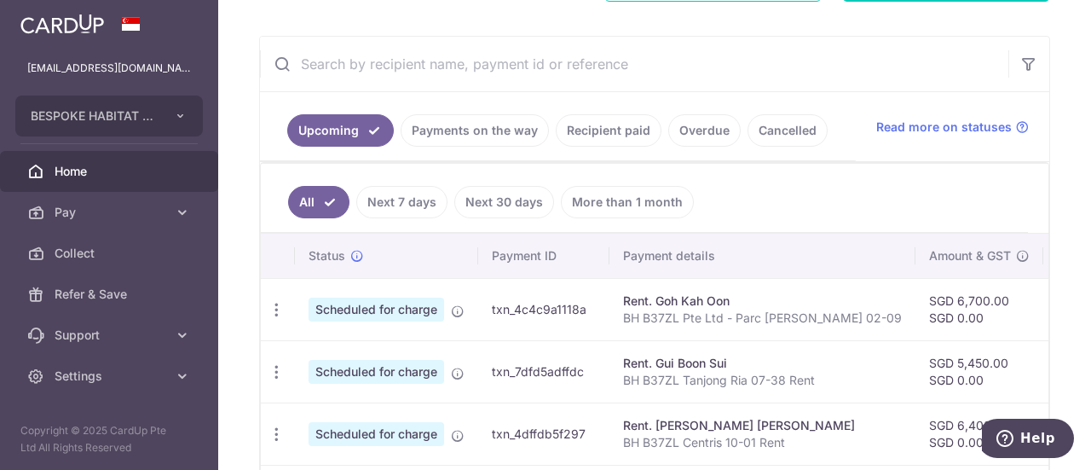  I want to click on p: BH B37ZL Tanjong Ria 07-38 Rent, so click(762, 380).